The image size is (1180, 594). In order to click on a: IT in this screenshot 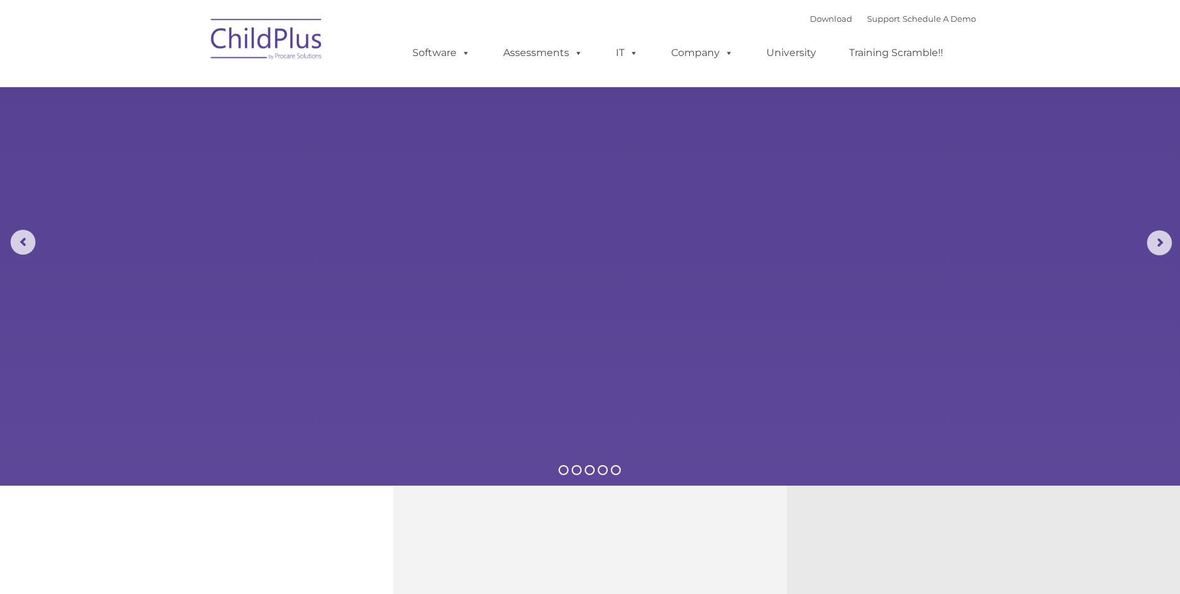, I will do `click(627, 53)`.